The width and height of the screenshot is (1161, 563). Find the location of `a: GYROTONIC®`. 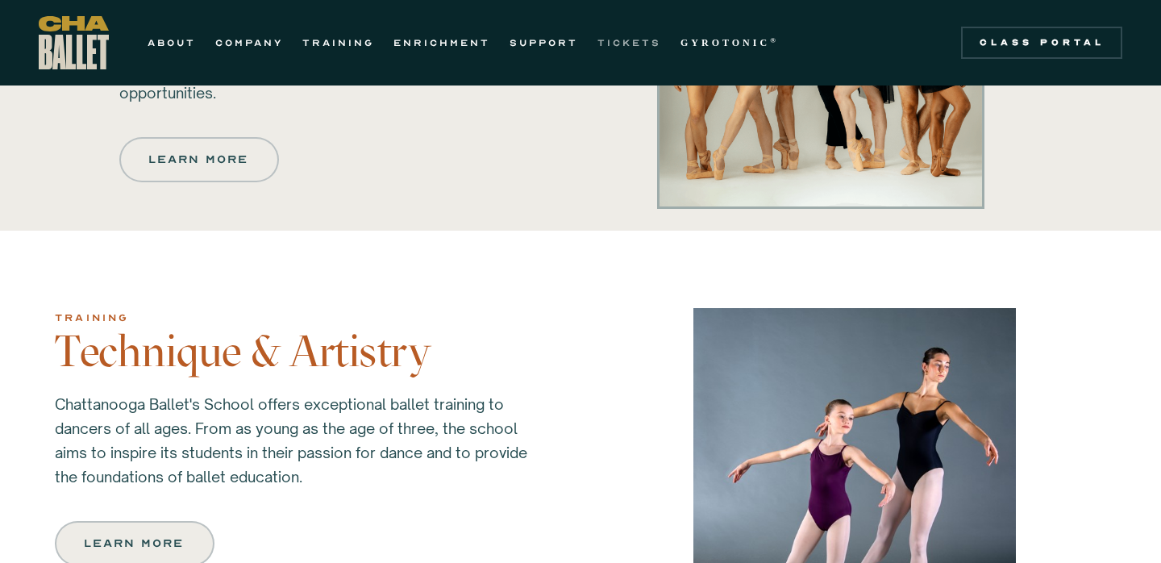

a: GYROTONIC® is located at coordinates (730, 43).